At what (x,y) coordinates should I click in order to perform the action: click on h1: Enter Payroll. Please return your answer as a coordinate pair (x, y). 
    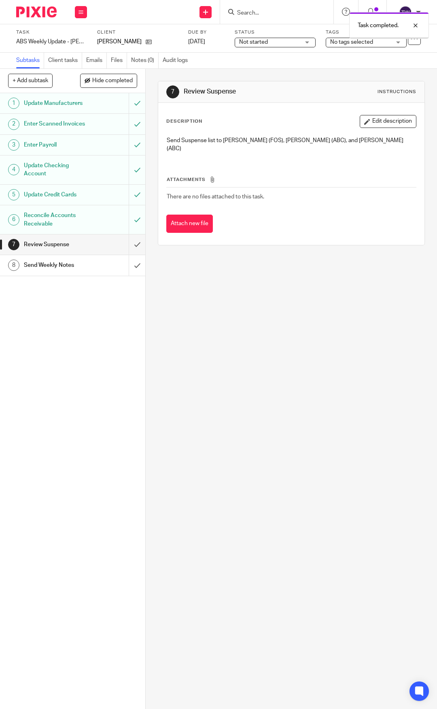
    Looking at the image, I should click on (56, 145).